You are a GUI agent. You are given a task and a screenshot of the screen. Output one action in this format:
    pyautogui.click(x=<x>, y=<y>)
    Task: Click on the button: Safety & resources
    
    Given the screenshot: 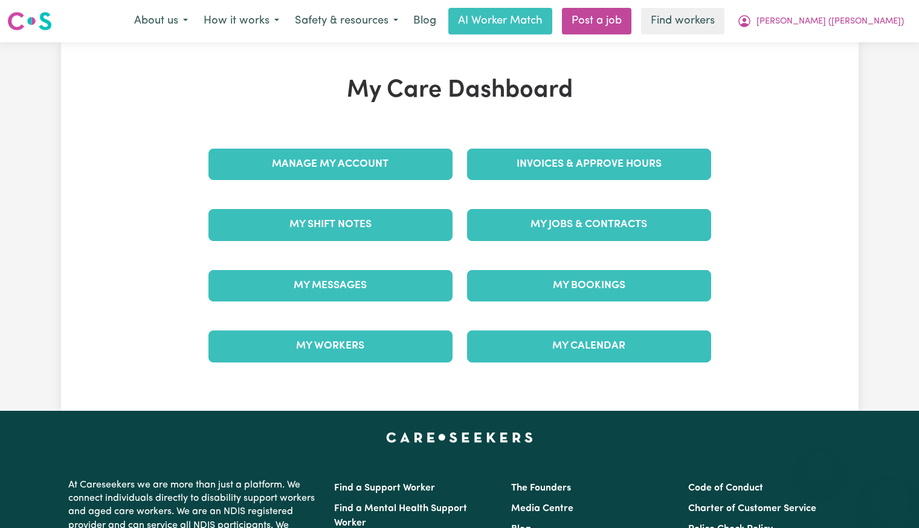 What is the action you would take?
    pyautogui.click(x=346, y=21)
    